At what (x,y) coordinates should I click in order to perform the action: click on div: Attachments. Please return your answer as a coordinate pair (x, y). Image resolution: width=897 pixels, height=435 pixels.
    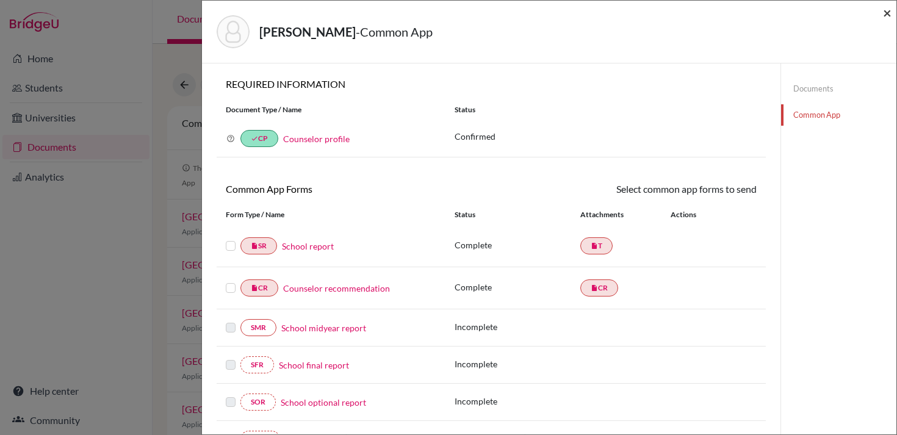
    Looking at the image, I should click on (618, 215).